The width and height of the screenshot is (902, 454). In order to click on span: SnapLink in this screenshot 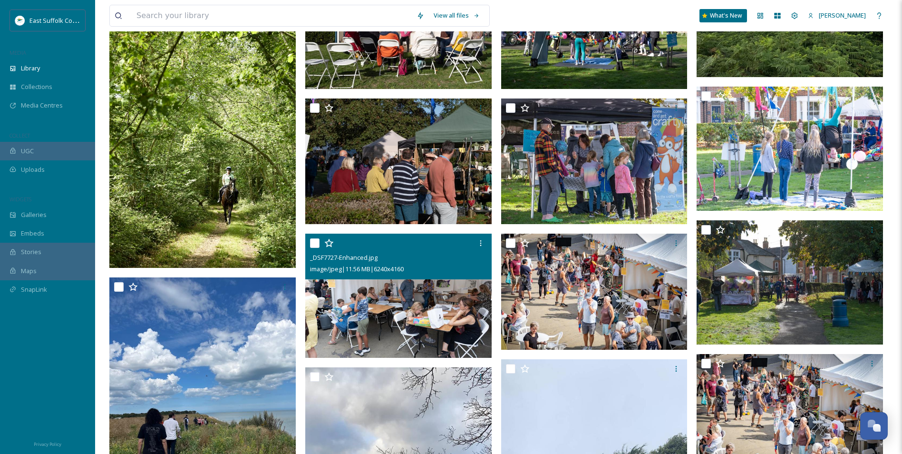, I will do `click(34, 289)`.